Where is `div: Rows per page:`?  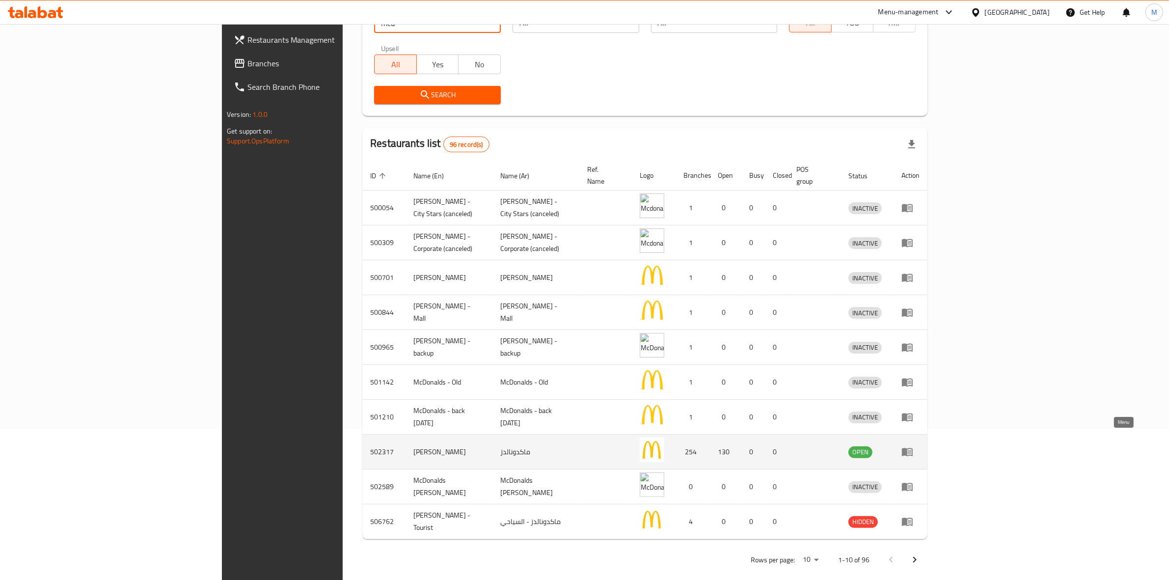
div: Rows per page: is located at coordinates (810, 560).